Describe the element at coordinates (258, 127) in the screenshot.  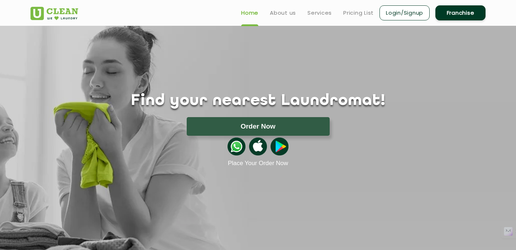
I see `button: Order Now` at that location.